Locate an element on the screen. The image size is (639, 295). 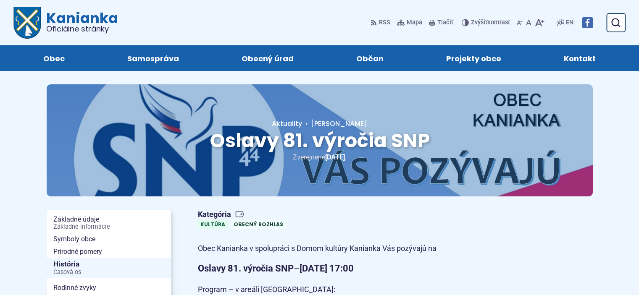
span: Obec is located at coordinates (54, 58).